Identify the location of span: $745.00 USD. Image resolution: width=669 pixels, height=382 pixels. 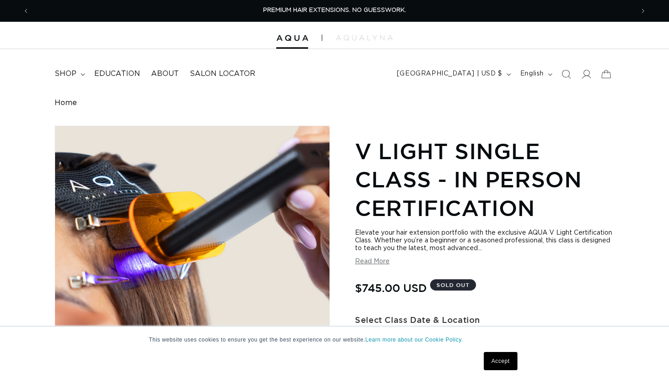
(391, 288).